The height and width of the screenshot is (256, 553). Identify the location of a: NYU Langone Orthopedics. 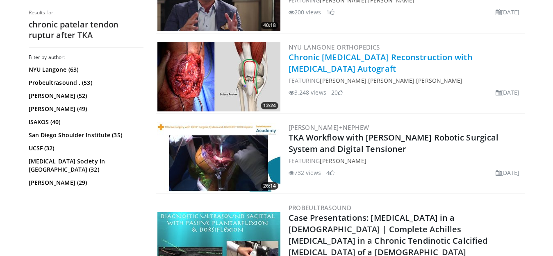
(334, 47).